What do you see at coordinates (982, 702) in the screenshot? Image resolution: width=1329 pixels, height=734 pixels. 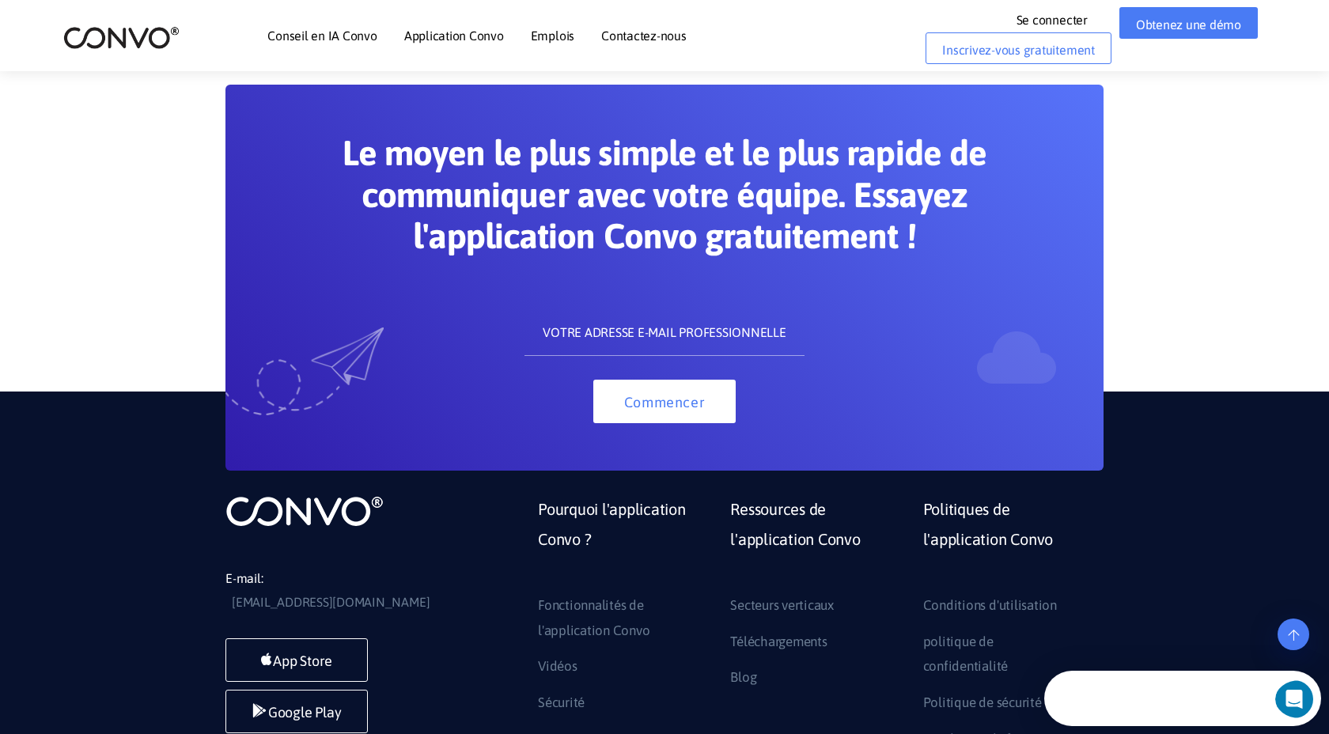 I see `font: Politique de sécurité` at bounding box center [982, 702].